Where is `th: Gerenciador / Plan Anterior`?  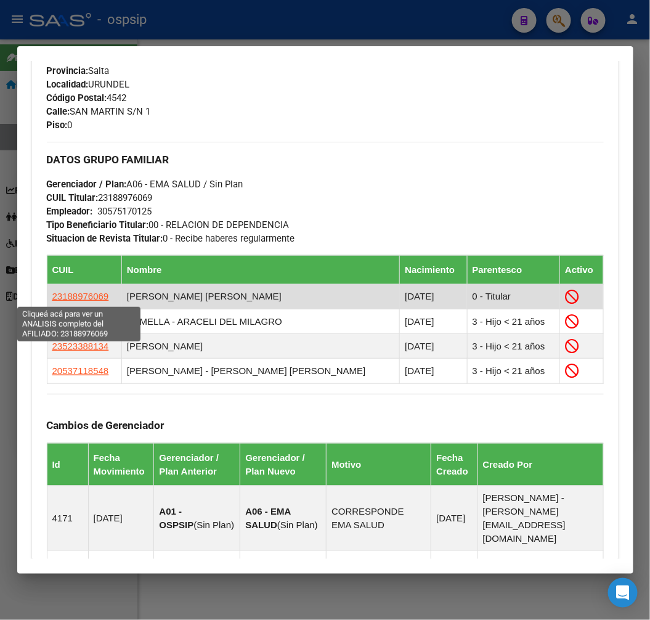
th: Gerenciador / Plan Anterior is located at coordinates (197, 464).